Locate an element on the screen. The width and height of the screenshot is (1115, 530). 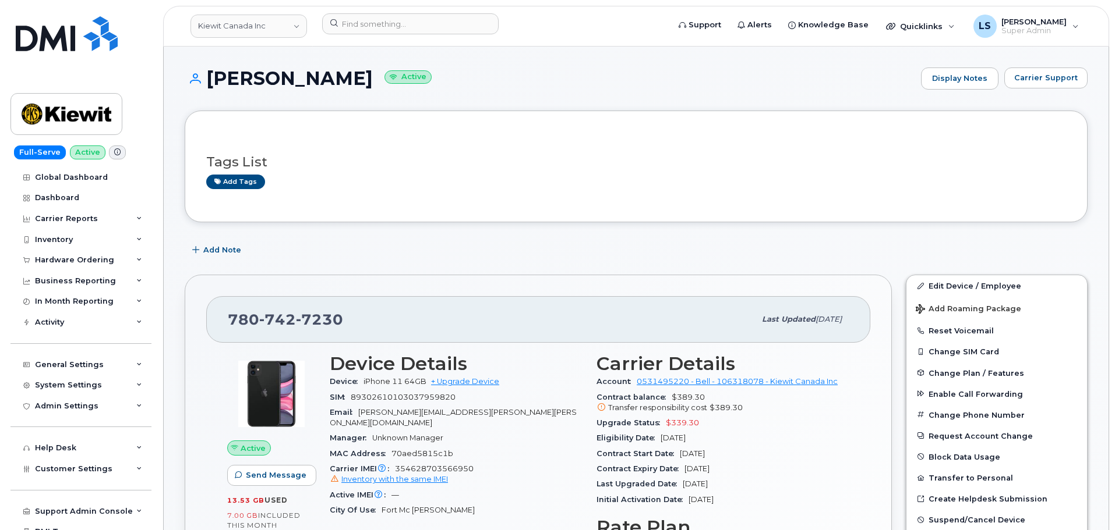
button: Enable Call Forwarding is located at coordinates (996, 394).